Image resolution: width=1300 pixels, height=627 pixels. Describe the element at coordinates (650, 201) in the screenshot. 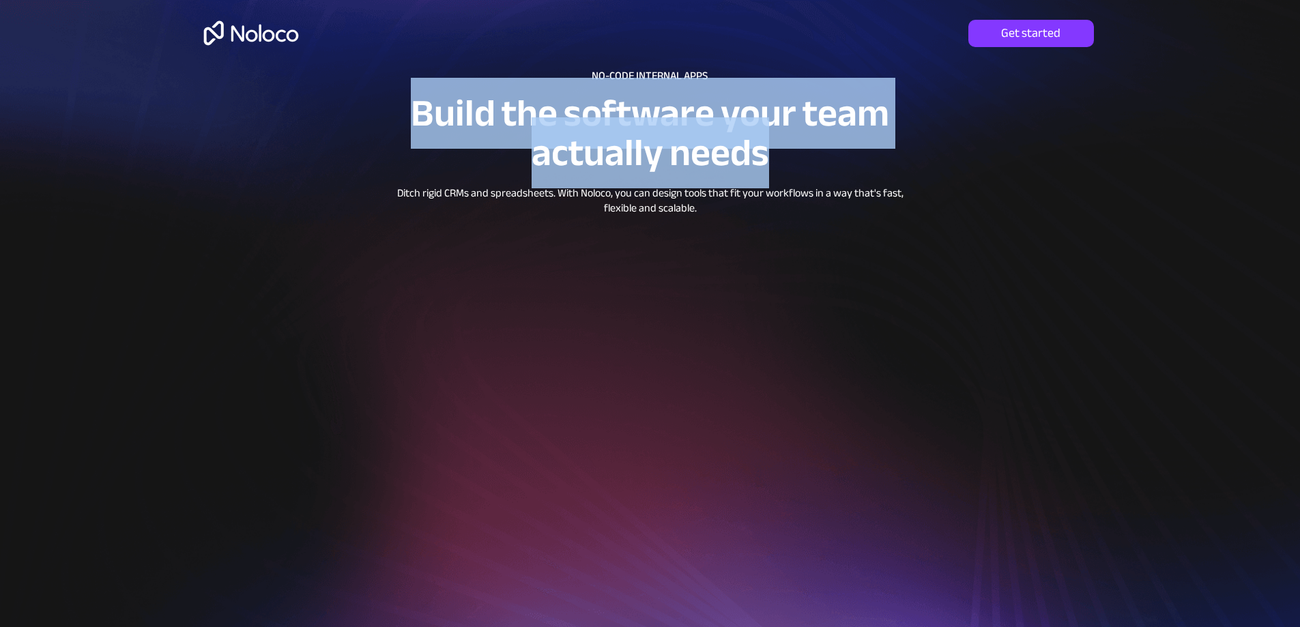

I see `span: Ditch rigid CRMs and spreadsheets. With Noloco, you can design tools that fit your workflows in a...` at that location.